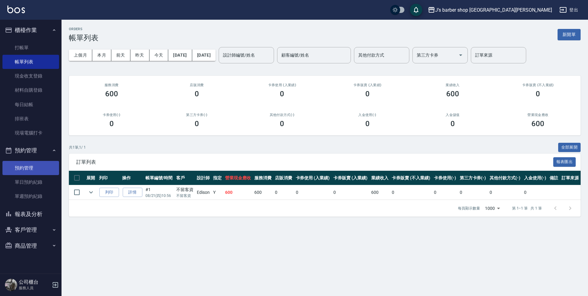 The width and height of the screenshot is (588, 296). I want to click on th: 訂單來源, so click(570, 178).